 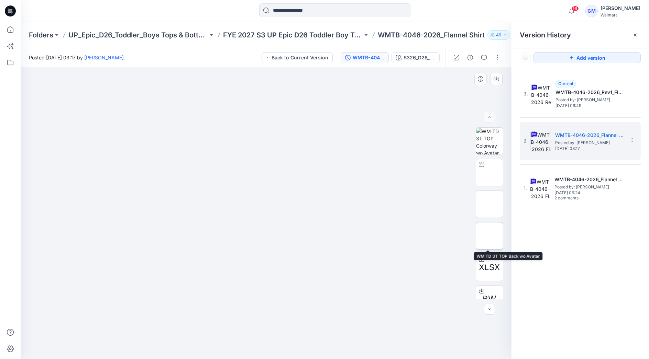 What do you see at coordinates (635, 35) in the screenshot?
I see `button: Close` at bounding box center [635, 35].